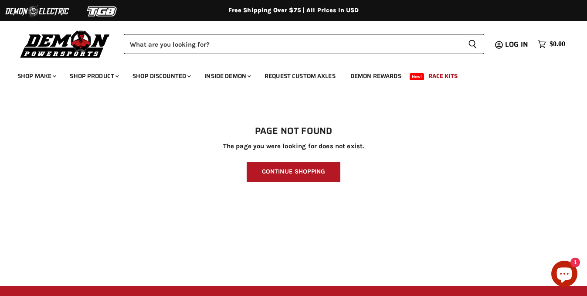 This screenshot has height=296, width=587. What do you see at coordinates (161, 76) in the screenshot?
I see `a: Shop Discounted` at bounding box center [161, 76].